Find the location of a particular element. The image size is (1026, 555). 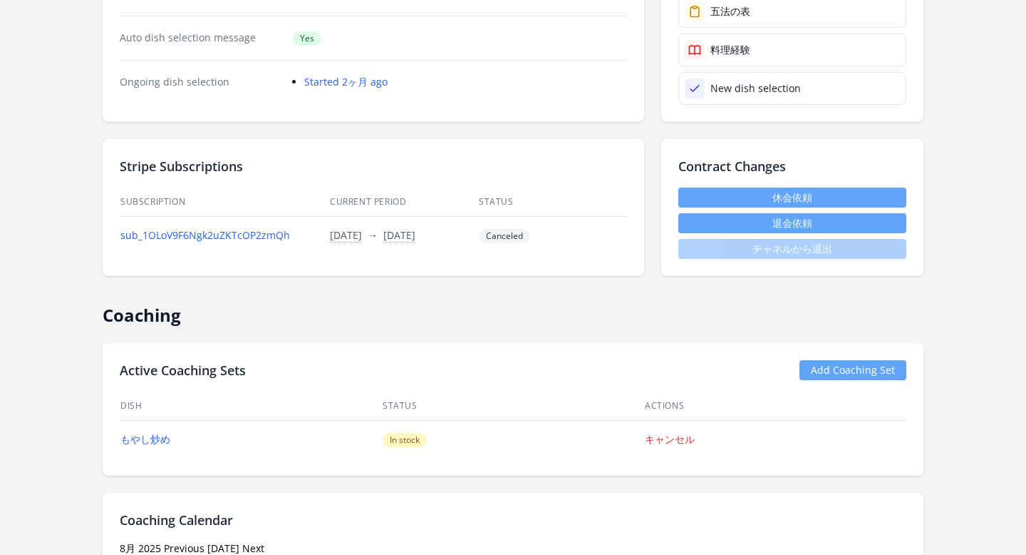

h2: Stripe Subscriptions is located at coordinates (374, 166).